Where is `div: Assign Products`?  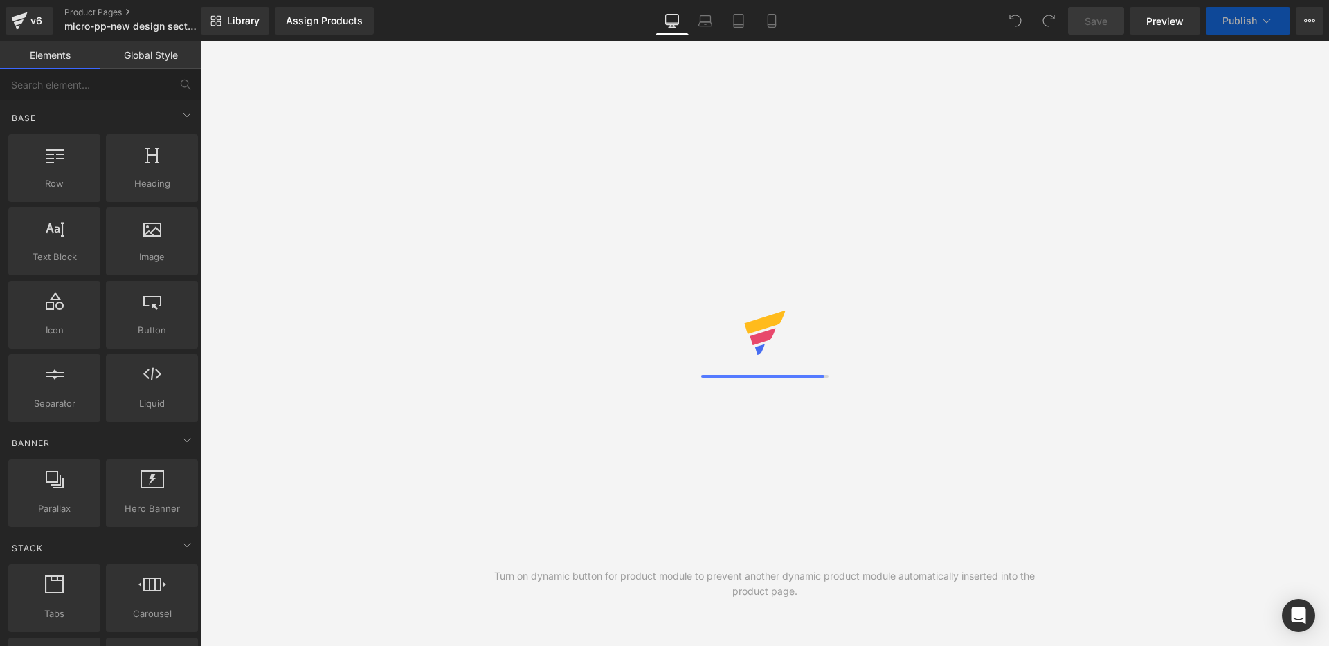
div: Assign Products is located at coordinates (324, 21).